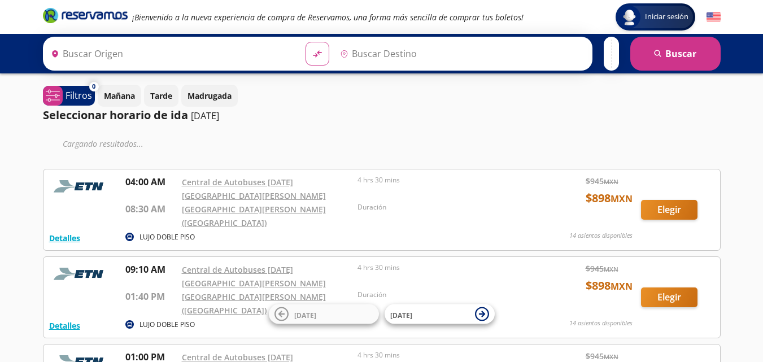  I want to click on p: Seleccionar horario de ida, so click(115, 115).